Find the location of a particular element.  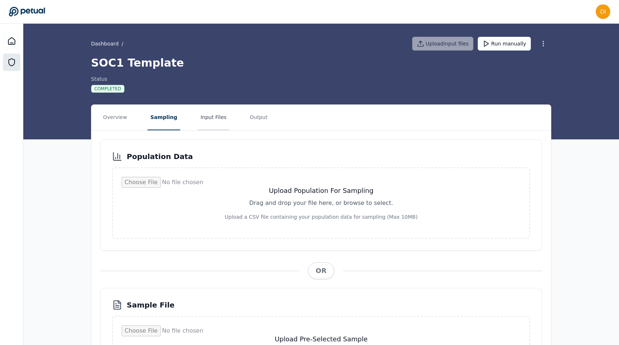

h3: Population Data is located at coordinates (160, 156).